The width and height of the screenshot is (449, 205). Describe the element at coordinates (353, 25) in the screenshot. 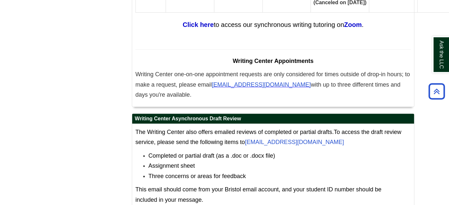

I see `strong: Zoom` at that location.